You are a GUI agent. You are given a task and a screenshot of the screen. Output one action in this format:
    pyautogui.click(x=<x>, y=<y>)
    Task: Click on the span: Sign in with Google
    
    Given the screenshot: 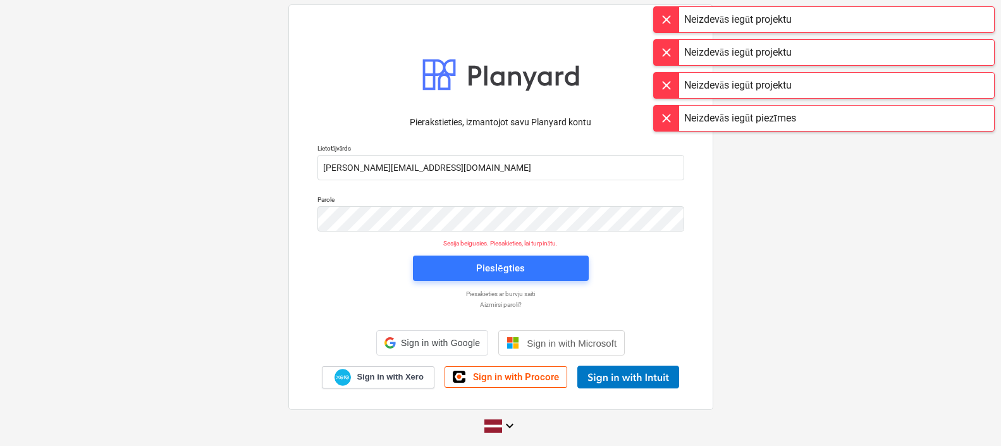 What is the action you would take?
    pyautogui.click(x=440, y=343)
    